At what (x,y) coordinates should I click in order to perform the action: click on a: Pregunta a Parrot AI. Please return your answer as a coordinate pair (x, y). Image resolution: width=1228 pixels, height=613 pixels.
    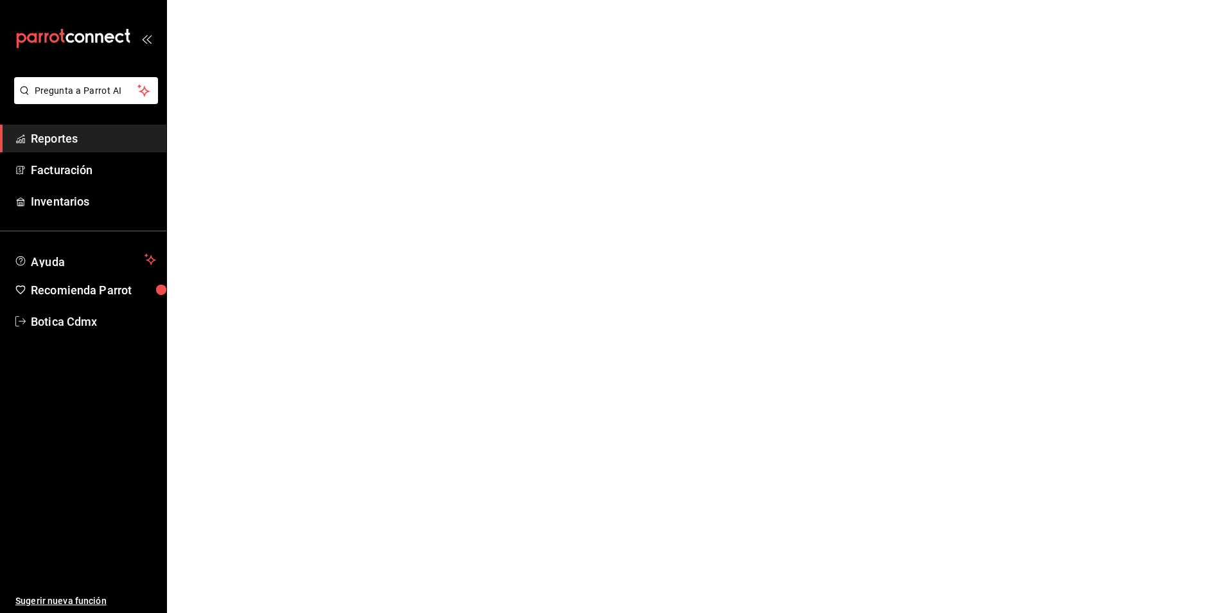
    Looking at the image, I should click on (84, 100).